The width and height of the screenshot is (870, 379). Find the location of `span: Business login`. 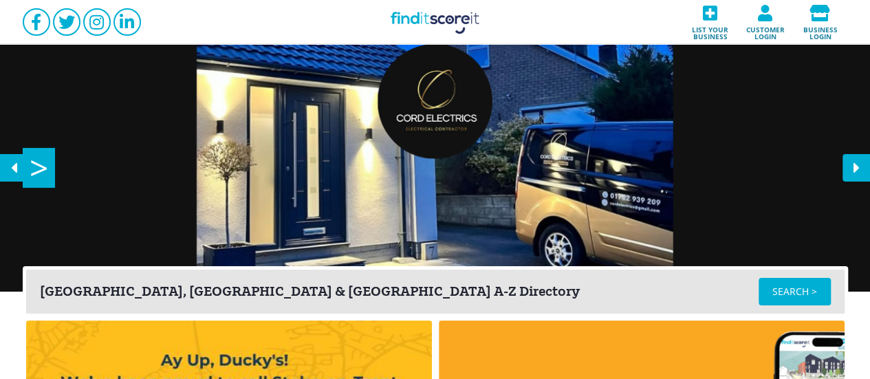

span: Business login is located at coordinates (821, 30).